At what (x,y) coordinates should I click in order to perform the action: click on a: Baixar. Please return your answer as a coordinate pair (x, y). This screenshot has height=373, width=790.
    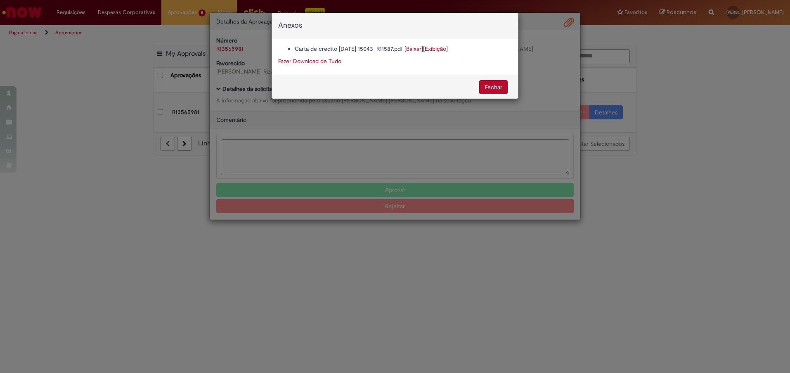
    Looking at the image, I should click on (413, 49).